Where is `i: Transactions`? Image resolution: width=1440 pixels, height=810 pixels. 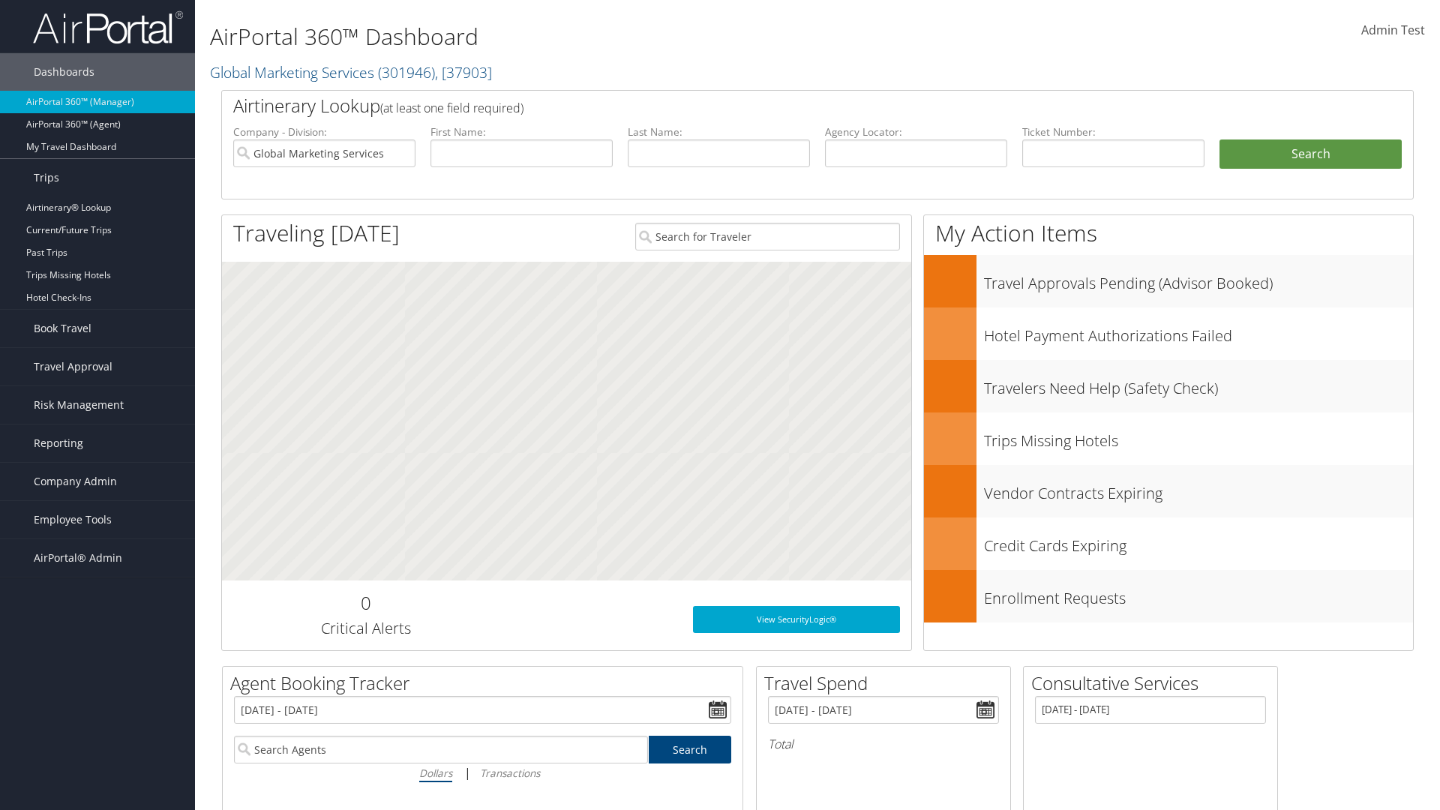
i: Transactions is located at coordinates (510, 772).